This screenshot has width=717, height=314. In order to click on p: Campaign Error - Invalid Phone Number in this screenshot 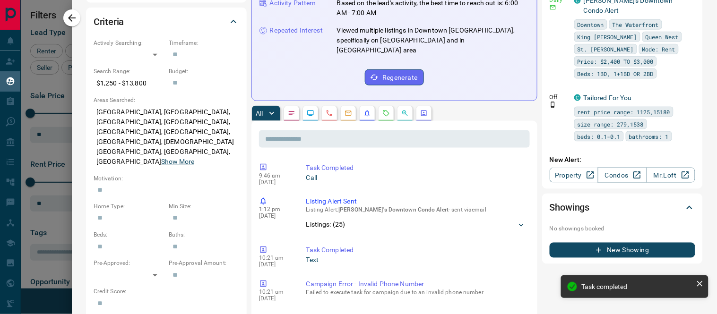, I will do `click(416, 285)`.